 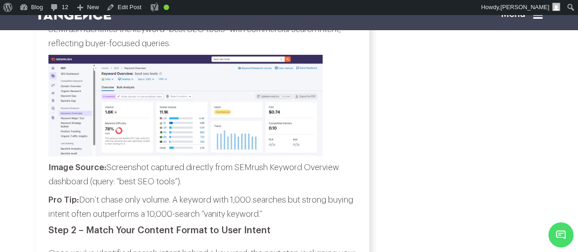 What do you see at coordinates (202, 206) in the screenshot?
I see `p: Don’t chase only volume. A keyword with 1,000 searches but strong buying intent often outperforms...` at bounding box center [202, 206].